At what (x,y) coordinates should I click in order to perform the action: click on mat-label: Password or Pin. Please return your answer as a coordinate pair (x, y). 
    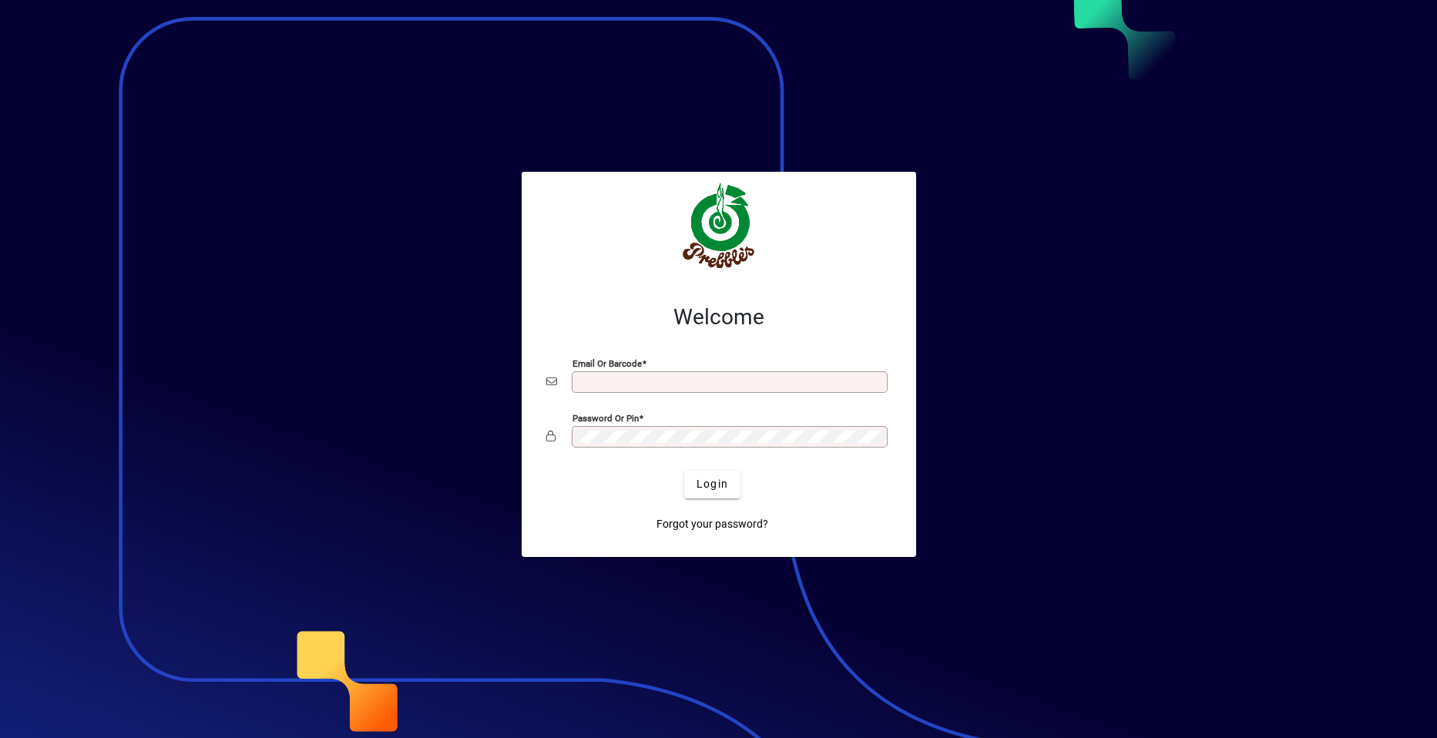
    Looking at the image, I should click on (606, 418).